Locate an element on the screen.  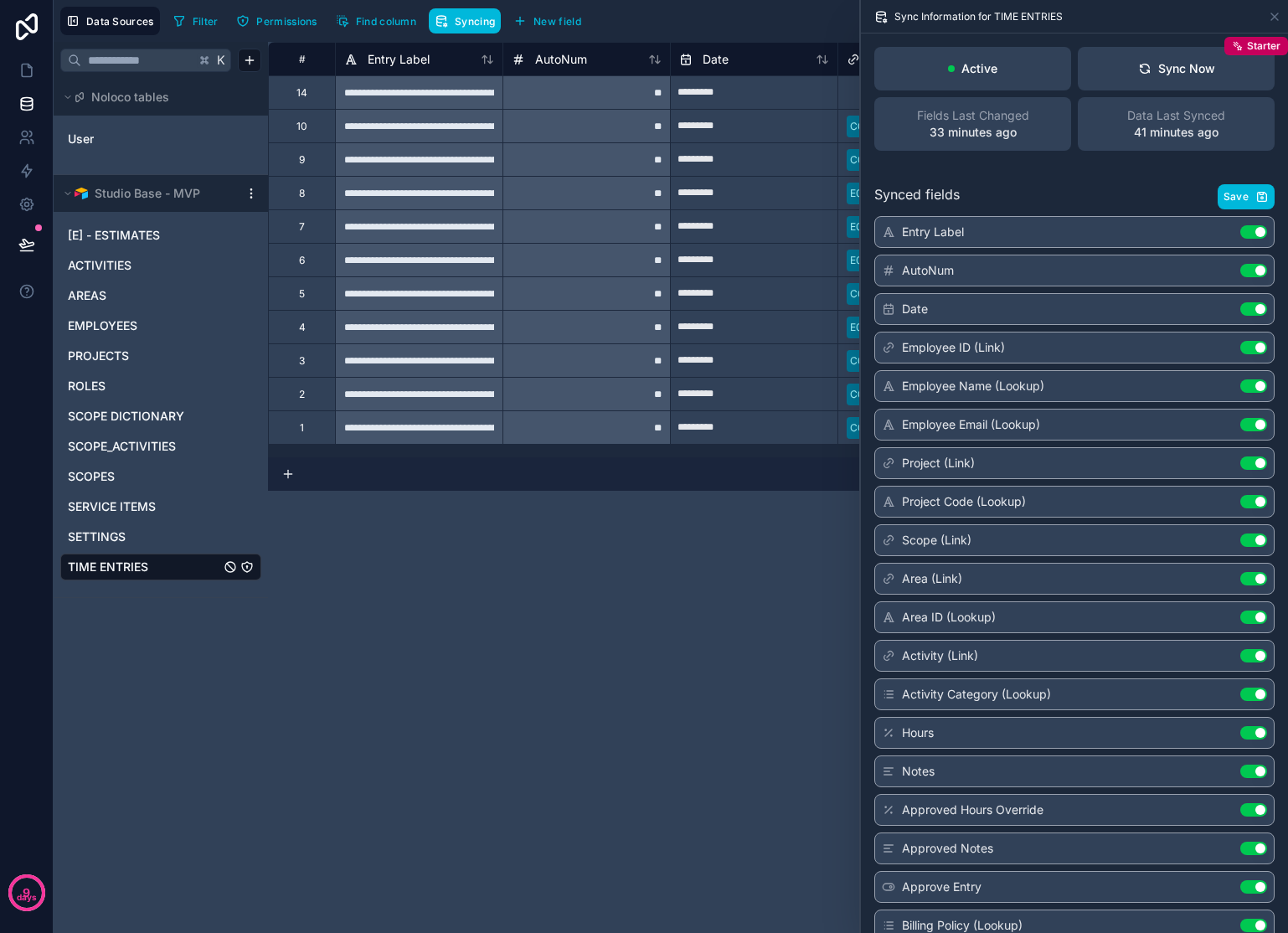
div: E002 is located at coordinates (862, 261).